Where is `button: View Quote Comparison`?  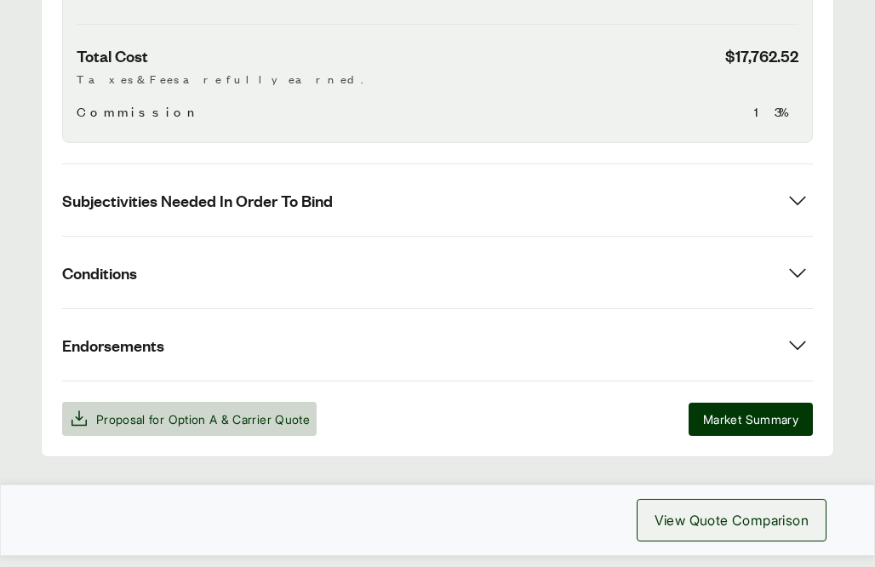 button: View Quote Comparison is located at coordinates (732, 520).